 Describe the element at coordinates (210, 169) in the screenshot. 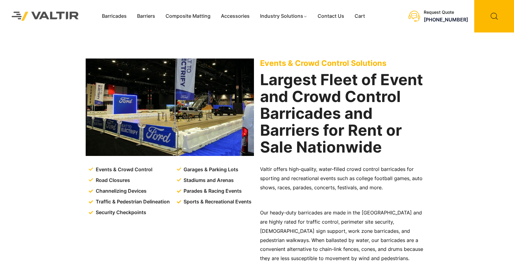

I see `span: Garages & Parking Lots` at that location.